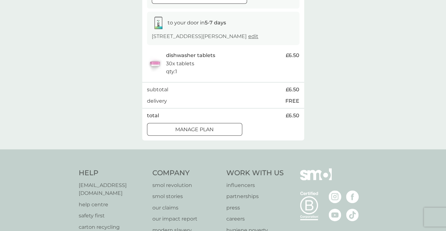  What do you see at coordinates (153, 116) in the screenshot?
I see `p: total` at bounding box center [153, 116].